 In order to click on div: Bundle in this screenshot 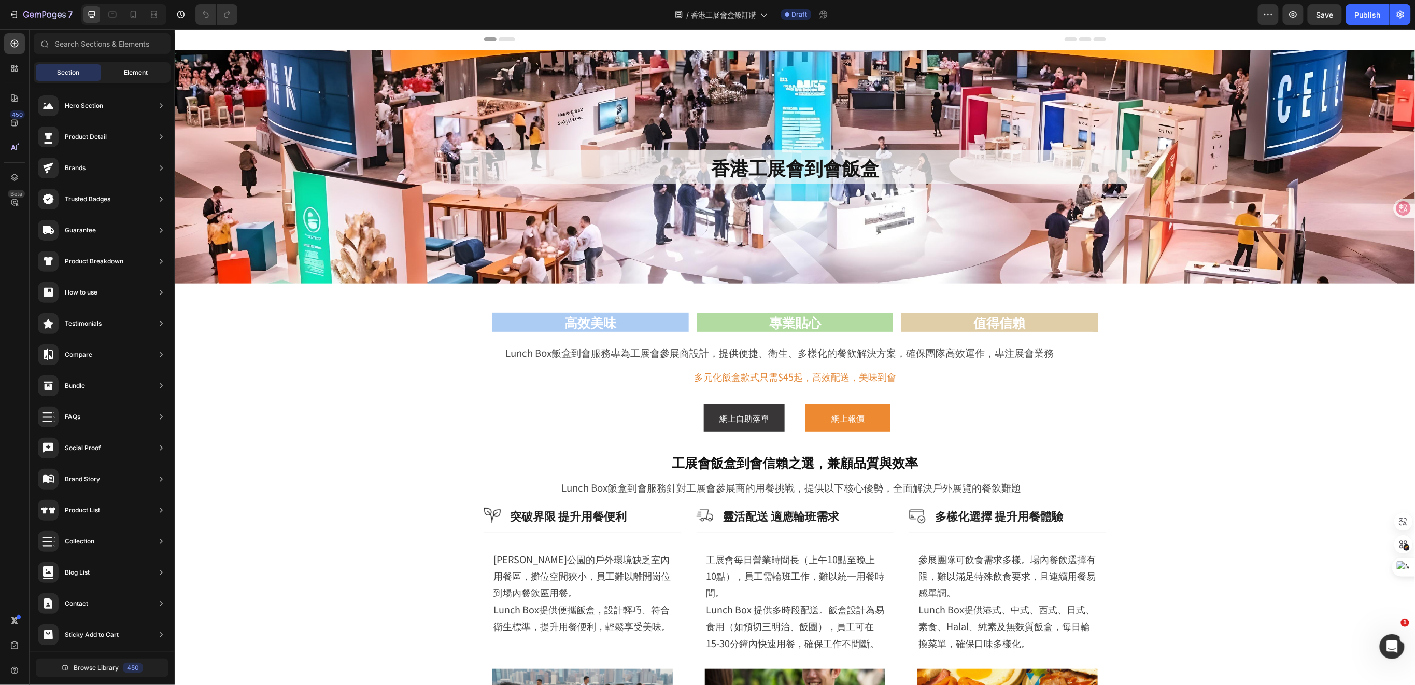, I will do `click(75, 386)`.